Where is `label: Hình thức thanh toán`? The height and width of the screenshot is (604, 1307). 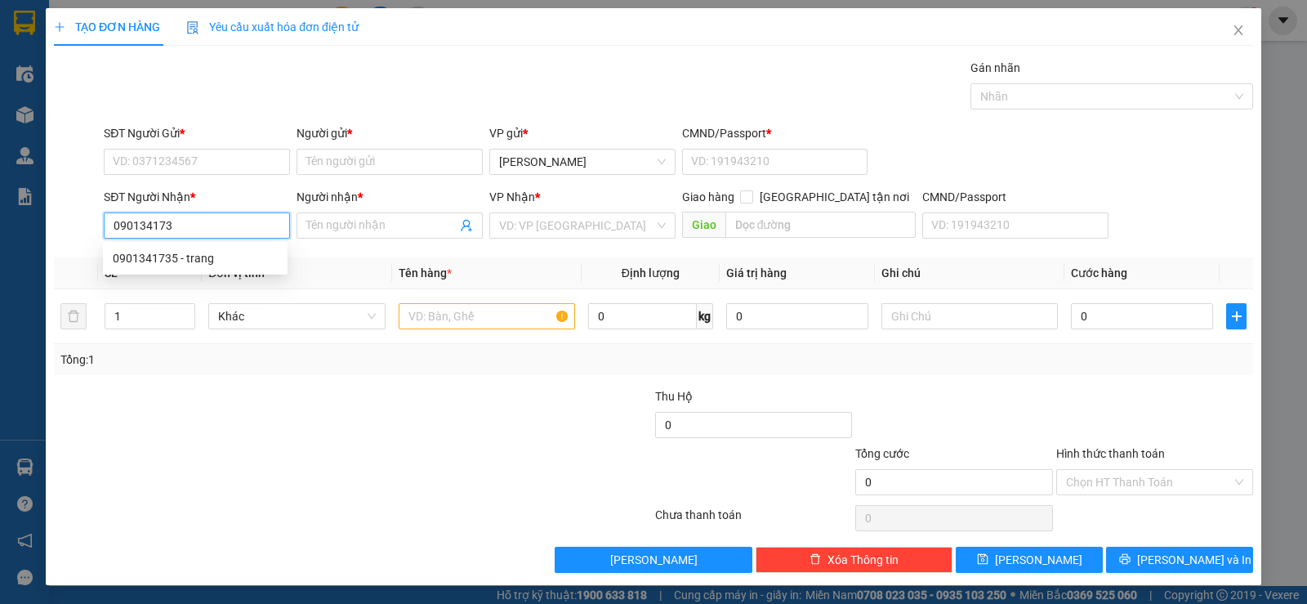
label: Hình thức thanh toán is located at coordinates (1111, 454).